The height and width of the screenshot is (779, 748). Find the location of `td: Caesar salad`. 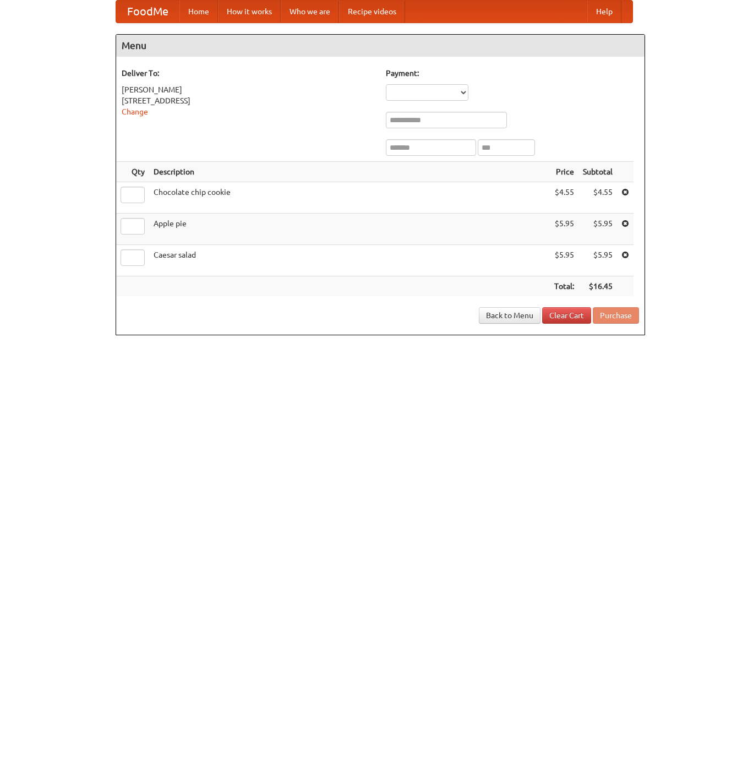

td: Caesar salad is located at coordinates (350, 260).